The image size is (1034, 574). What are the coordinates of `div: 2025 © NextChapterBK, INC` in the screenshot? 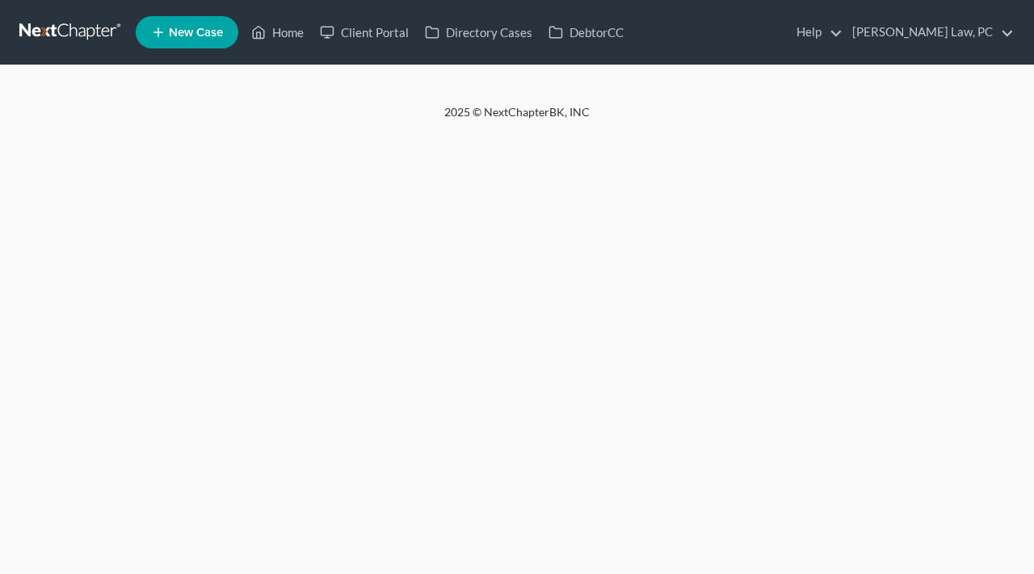 It's located at (517, 119).